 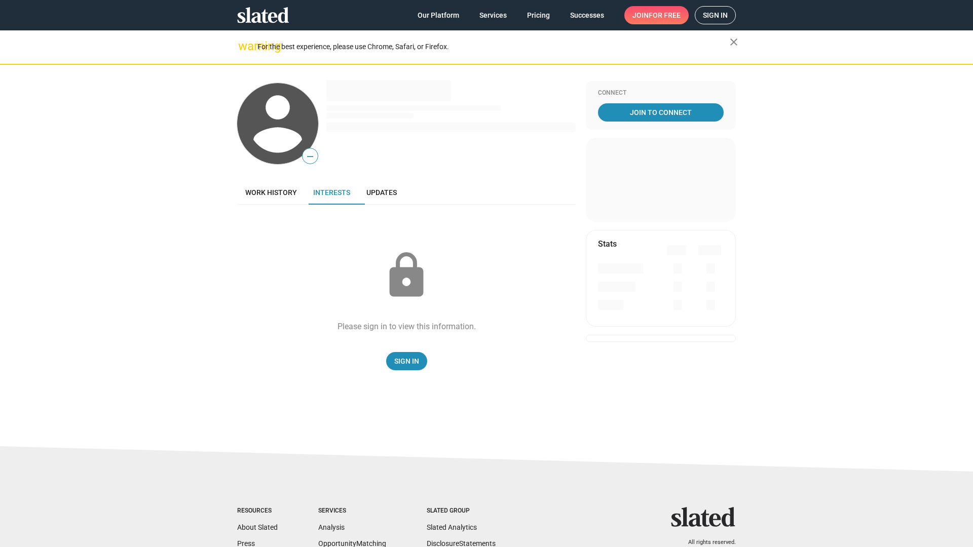 I want to click on a: Slated Analytics, so click(x=451, y=527).